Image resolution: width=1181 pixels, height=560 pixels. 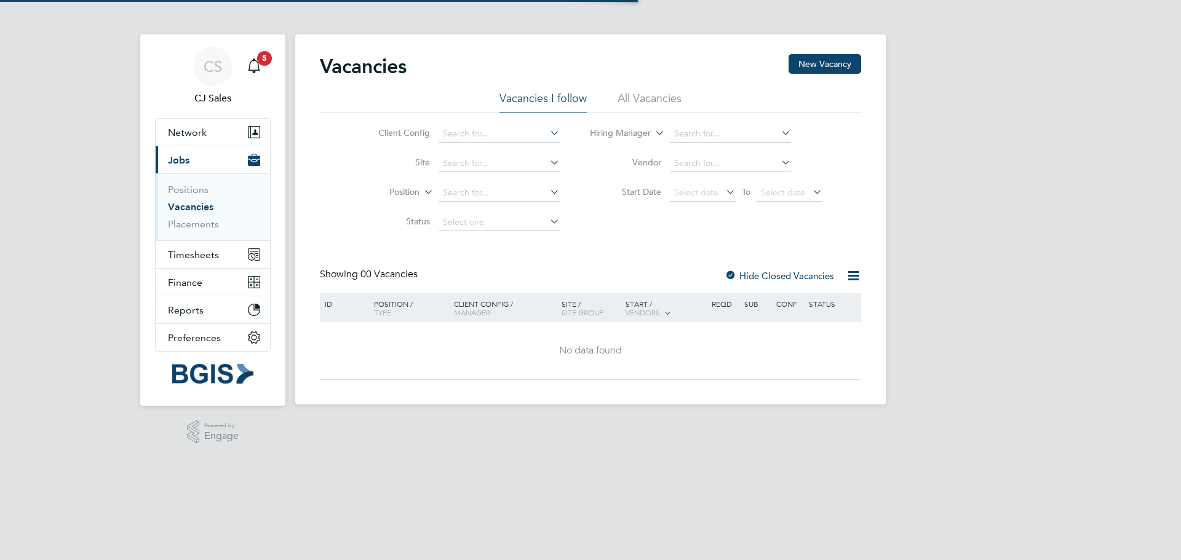 I want to click on span: Site Group, so click(x=582, y=312).